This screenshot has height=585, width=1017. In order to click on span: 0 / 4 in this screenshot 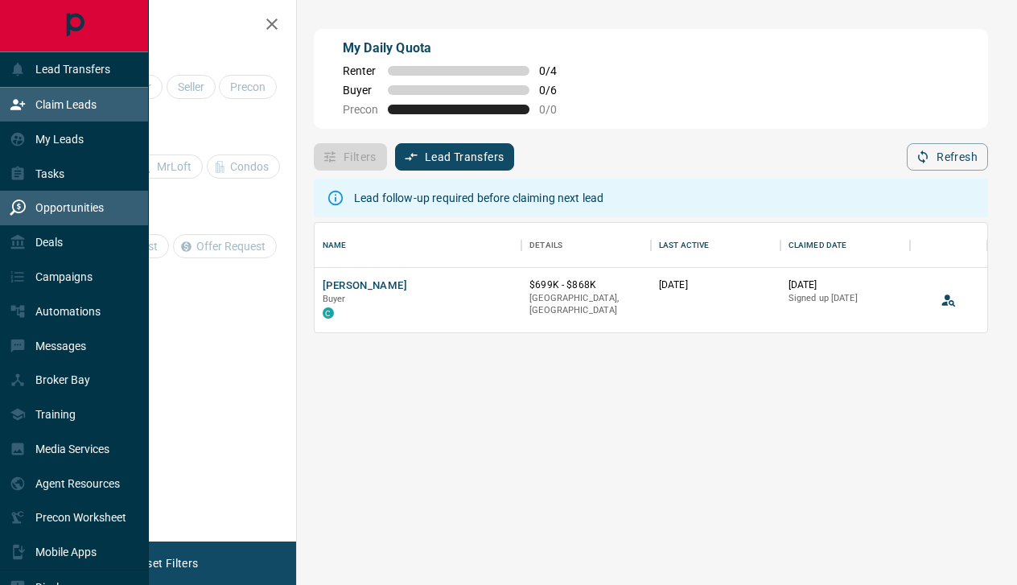, I will do `click(557, 71)`.